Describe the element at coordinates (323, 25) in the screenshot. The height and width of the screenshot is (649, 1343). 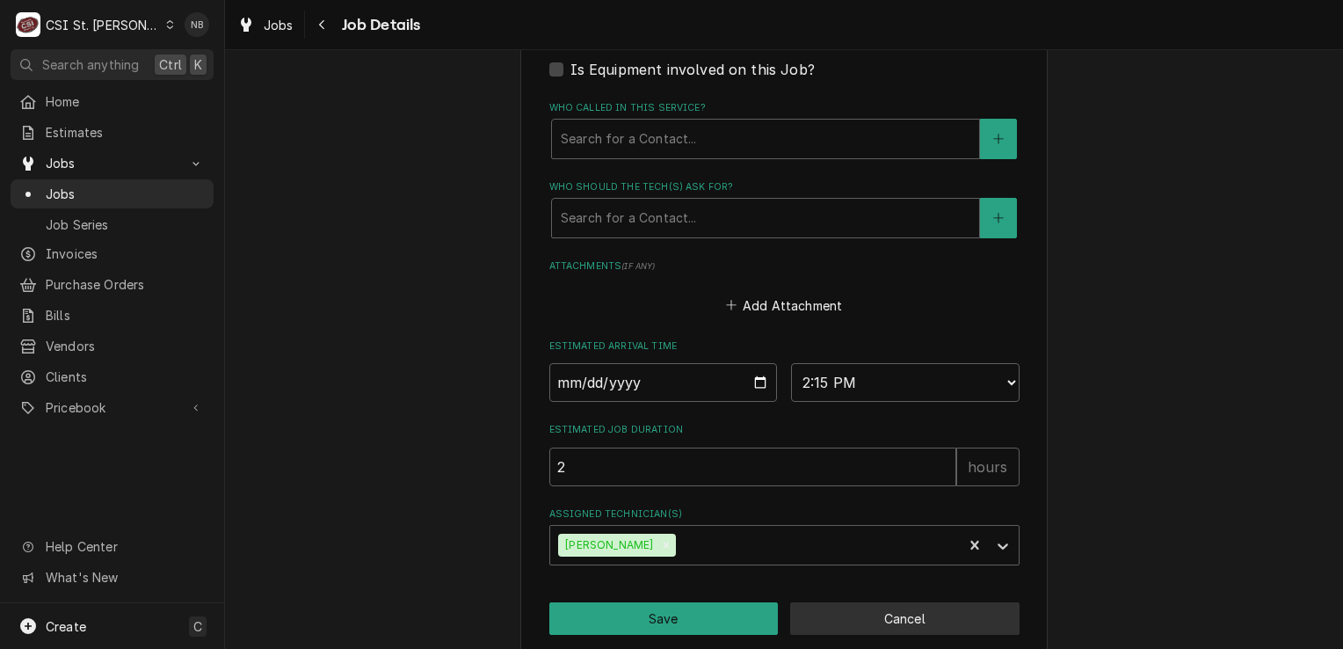
I see `button: Navigate back` at that location.